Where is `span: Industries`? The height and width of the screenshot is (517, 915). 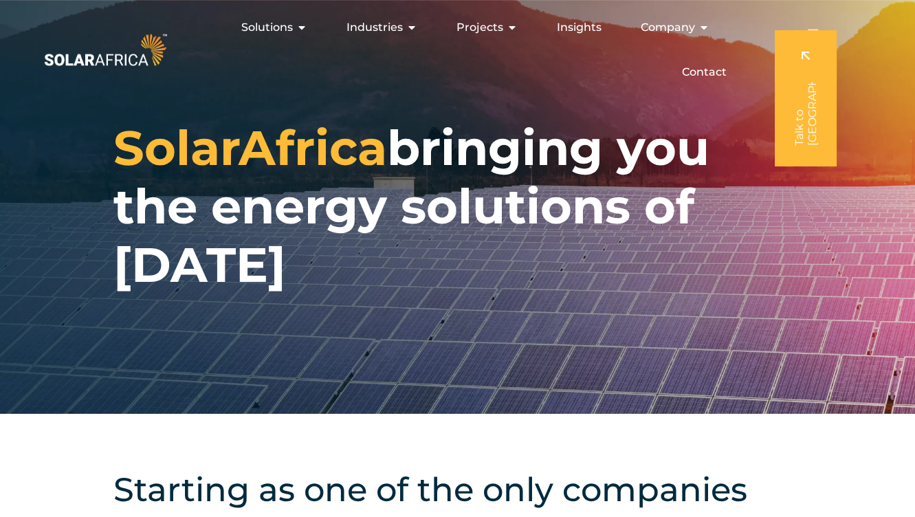 span: Industries is located at coordinates (375, 27).